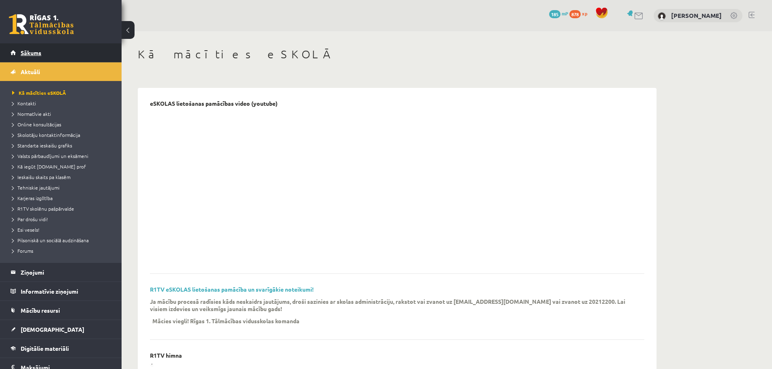  What do you see at coordinates (63, 188) in the screenshot?
I see `a: Tehniskie jautājumi` at bounding box center [63, 188].